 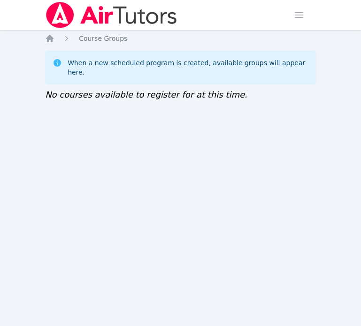 What do you see at coordinates (103, 38) in the screenshot?
I see `span: Course Groups` at bounding box center [103, 38].